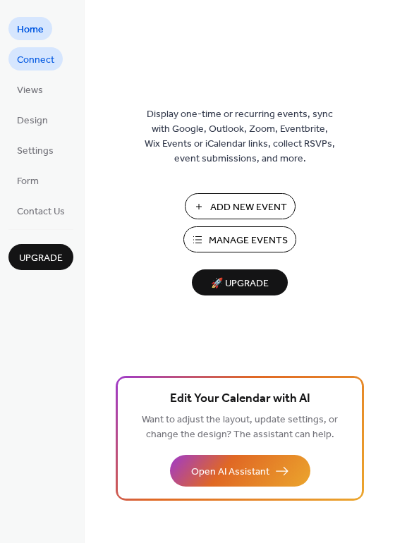 This screenshot has height=543, width=395. I want to click on a: Settings, so click(35, 150).